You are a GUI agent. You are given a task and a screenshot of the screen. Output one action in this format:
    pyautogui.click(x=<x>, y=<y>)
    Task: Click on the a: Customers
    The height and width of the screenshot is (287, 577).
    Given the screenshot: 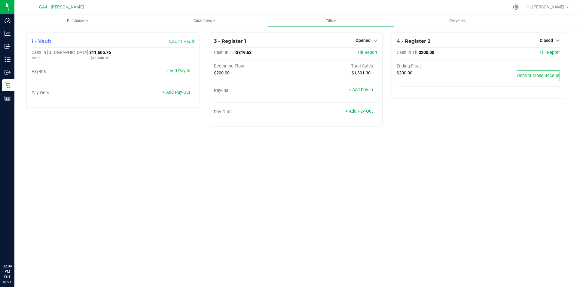 What is the action you would take?
    pyautogui.click(x=204, y=21)
    